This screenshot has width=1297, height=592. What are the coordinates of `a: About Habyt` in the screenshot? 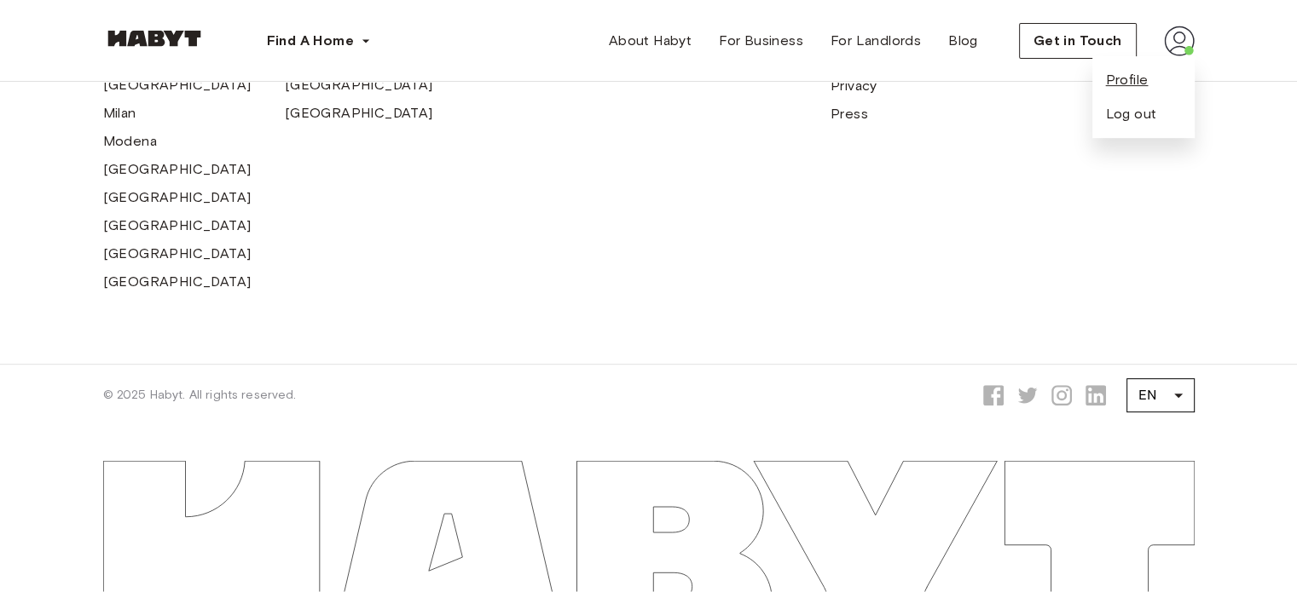 It's located at (650, 41).